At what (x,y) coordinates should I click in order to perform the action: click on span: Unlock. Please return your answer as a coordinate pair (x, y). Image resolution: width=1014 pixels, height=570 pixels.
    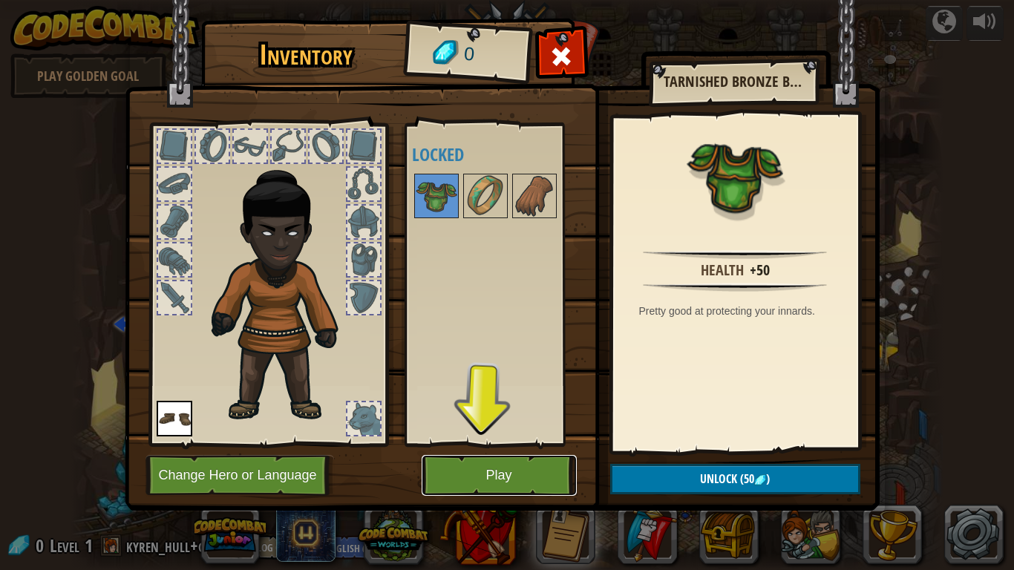
    Looking at the image, I should click on (719, 479).